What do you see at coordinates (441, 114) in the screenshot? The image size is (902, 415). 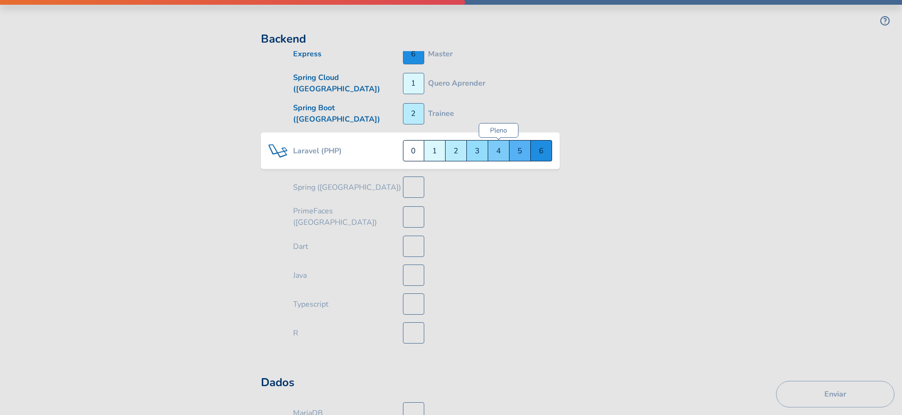 I see `div: Trainee` at bounding box center [441, 114].